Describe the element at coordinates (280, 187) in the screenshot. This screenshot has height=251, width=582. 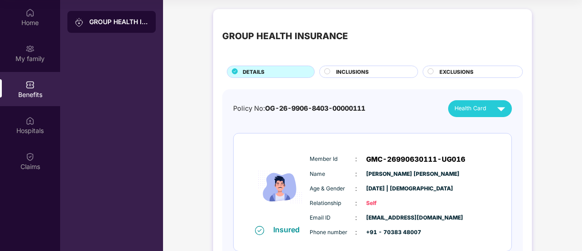
I see `img: icon` at that location.